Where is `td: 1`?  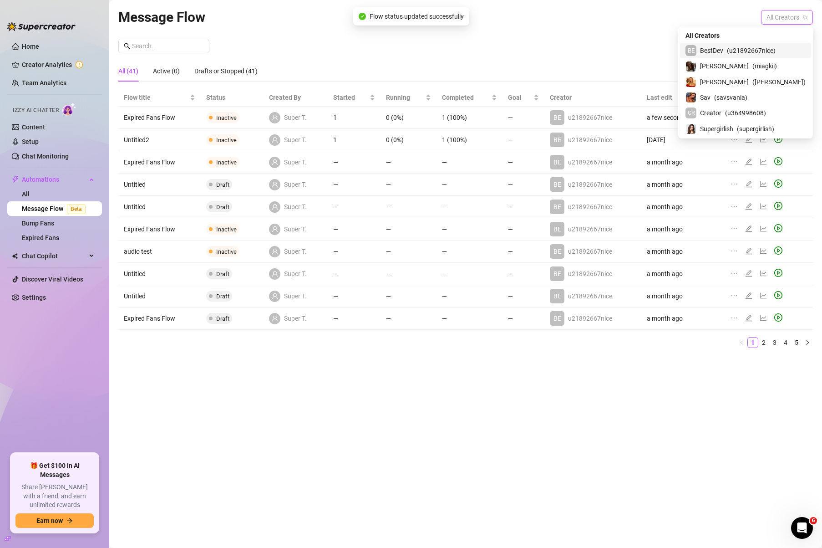 td: 1 is located at coordinates (354, 117).